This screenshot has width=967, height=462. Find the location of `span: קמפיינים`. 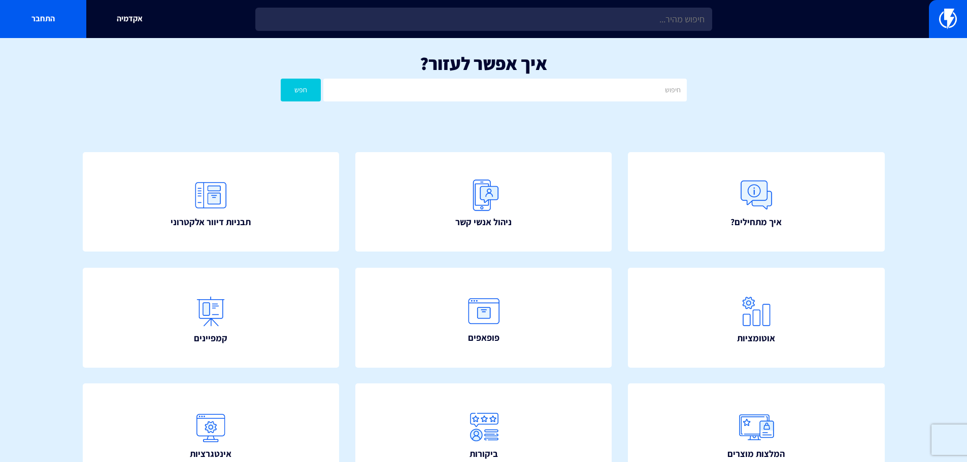

span: קמפיינים is located at coordinates (211, 338).